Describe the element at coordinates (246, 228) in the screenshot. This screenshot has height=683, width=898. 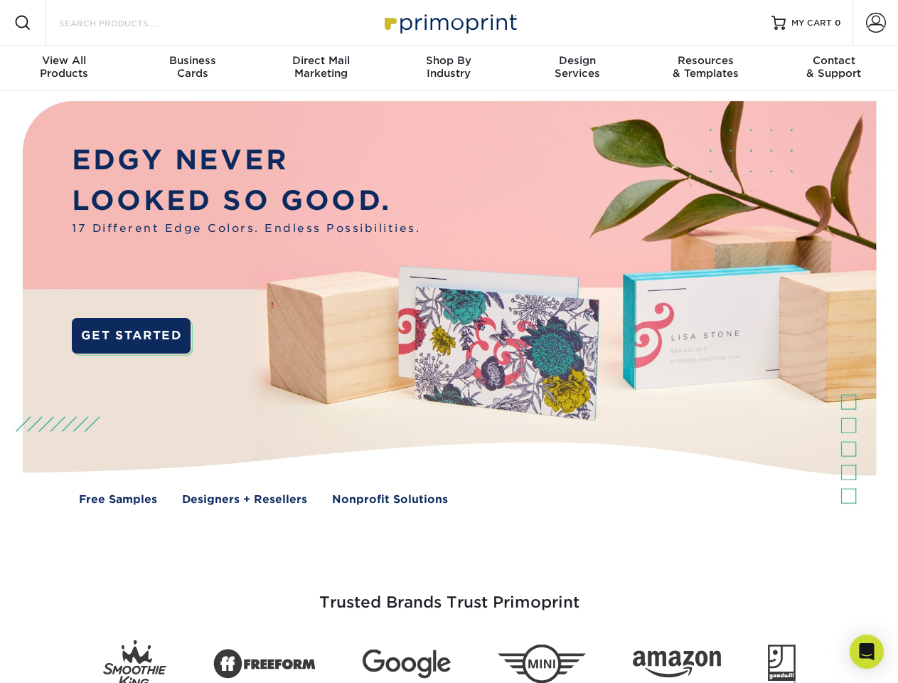
I see `span: 17 Different Edge Colors. Endless Possibilities.` at that location.